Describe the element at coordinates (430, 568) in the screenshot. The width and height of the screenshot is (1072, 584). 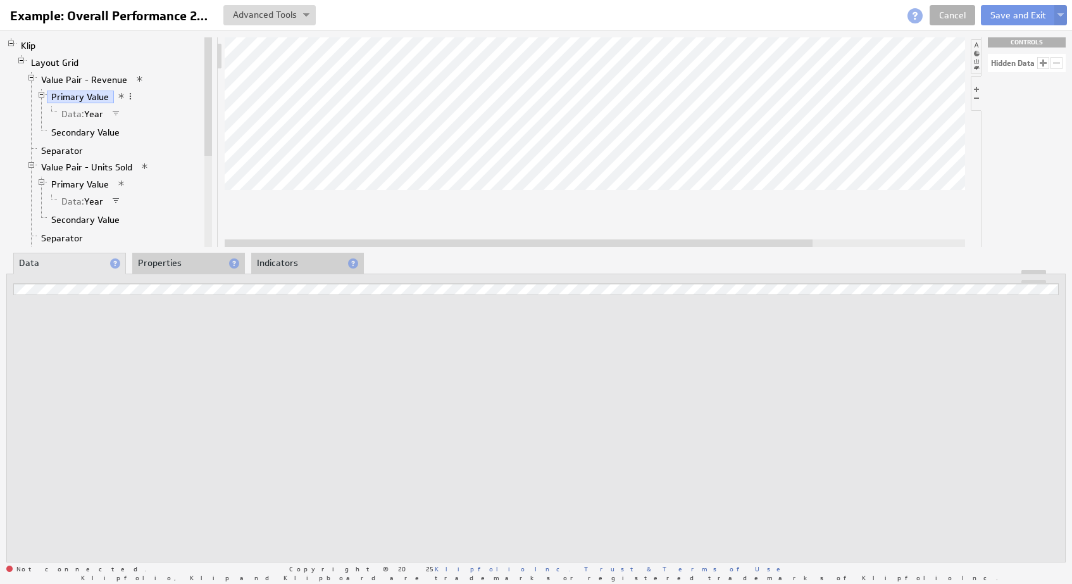
I see `span: Copyright © 2025` at that location.